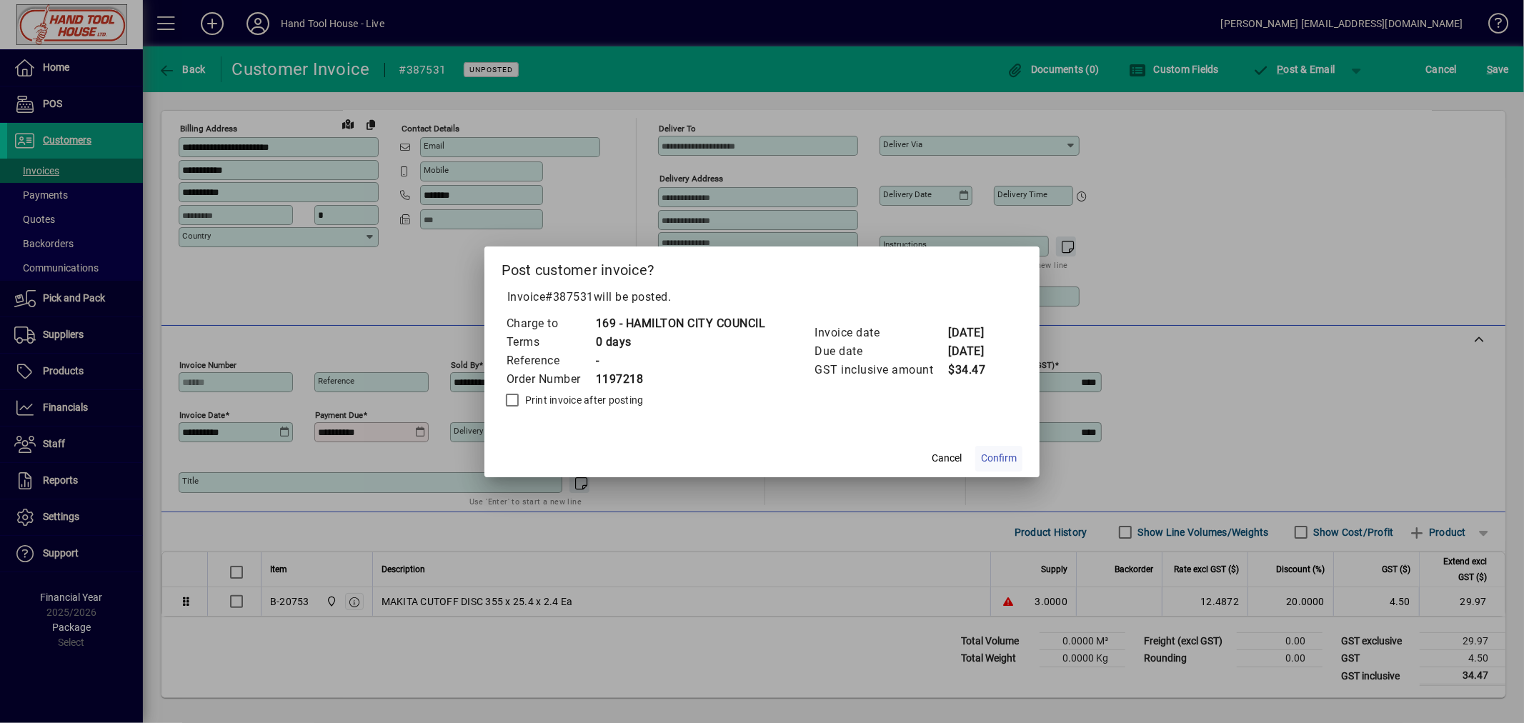 Image resolution: width=1524 pixels, height=723 pixels. Describe the element at coordinates (999, 459) in the screenshot. I see `button: Confirm` at that location.